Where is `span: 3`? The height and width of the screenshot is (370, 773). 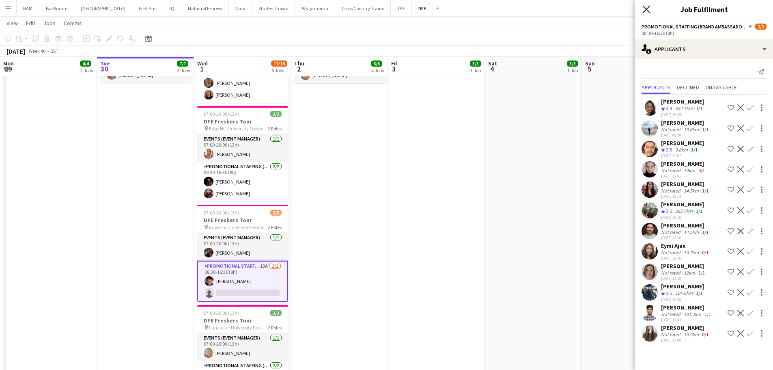
span: 3 is located at coordinates (394, 69).